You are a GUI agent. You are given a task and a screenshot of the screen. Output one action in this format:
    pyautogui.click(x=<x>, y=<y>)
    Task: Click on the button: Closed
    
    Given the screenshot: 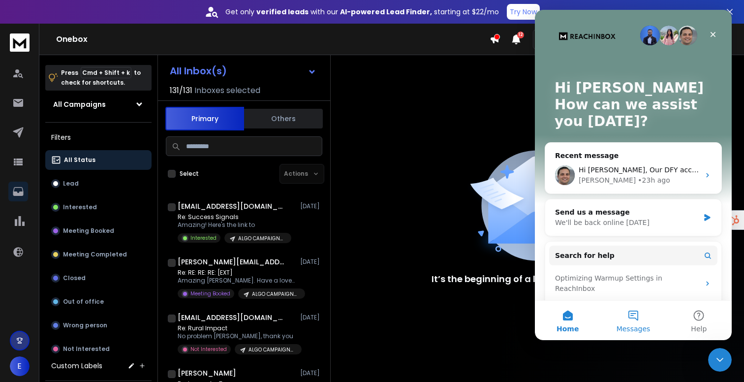 What is the action you would take?
    pyautogui.click(x=98, y=278)
    